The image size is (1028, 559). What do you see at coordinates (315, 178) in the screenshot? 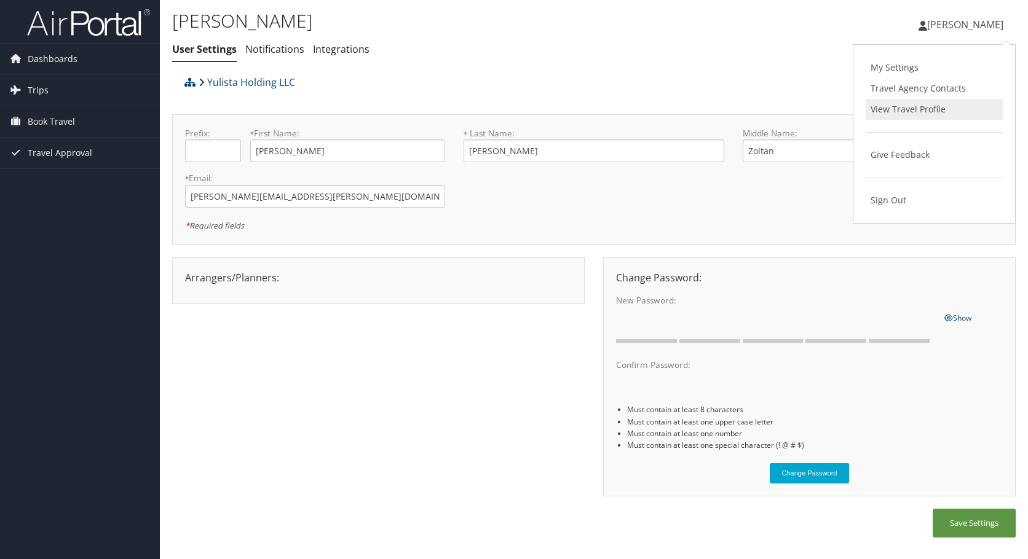
I see `label: Email:` at bounding box center [315, 178].